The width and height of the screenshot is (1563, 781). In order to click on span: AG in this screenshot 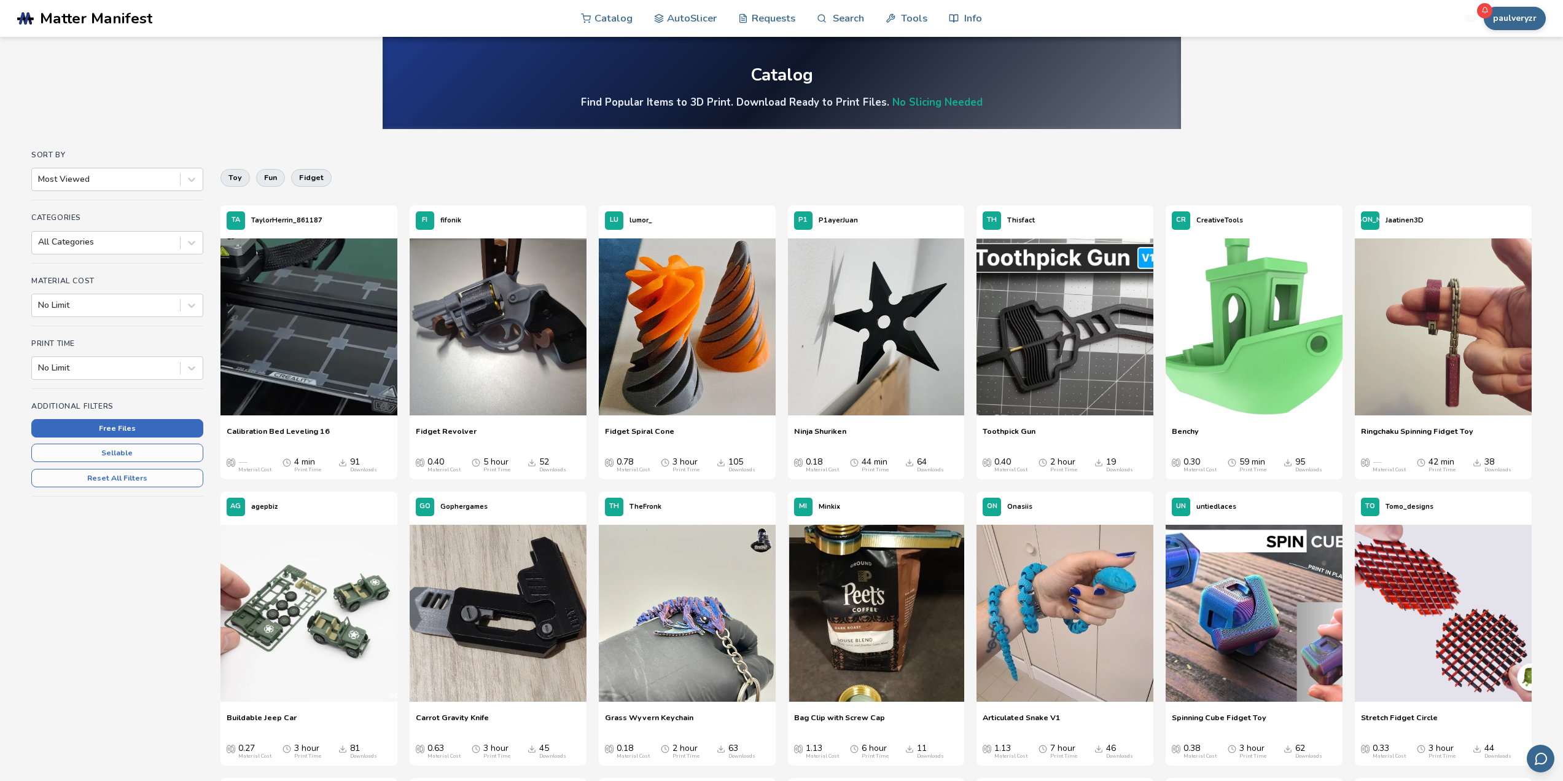, I will do `click(235, 506)`.